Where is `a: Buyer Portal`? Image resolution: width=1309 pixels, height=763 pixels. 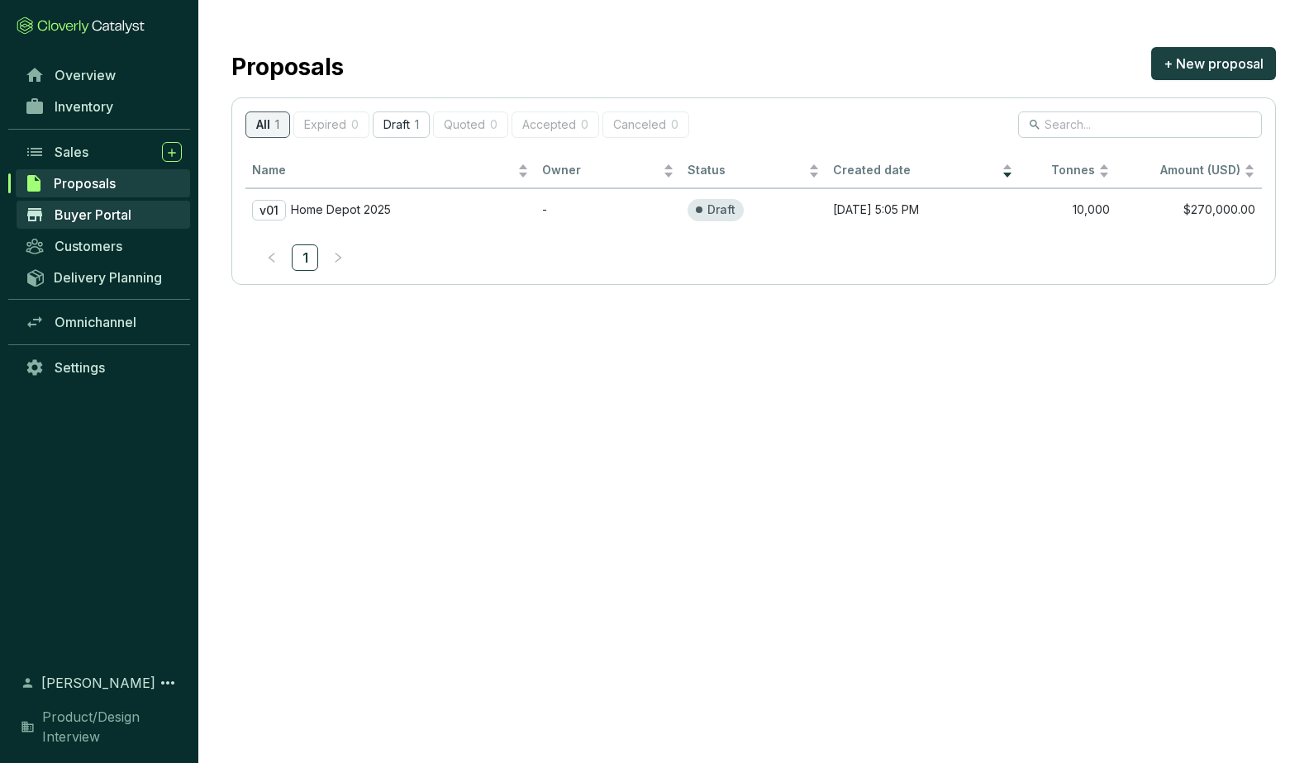 a: Buyer Portal is located at coordinates (103, 215).